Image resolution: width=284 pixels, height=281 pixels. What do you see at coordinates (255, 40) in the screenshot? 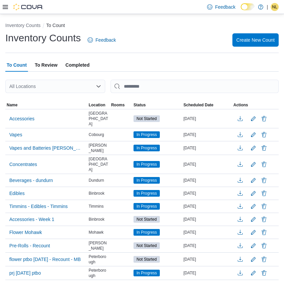
I see `span: Create New Count` at bounding box center [255, 40].